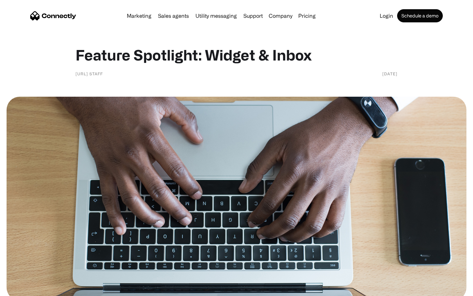 This screenshot has height=296, width=473. Describe the element at coordinates (307, 16) in the screenshot. I see `a: Pricing` at that location.